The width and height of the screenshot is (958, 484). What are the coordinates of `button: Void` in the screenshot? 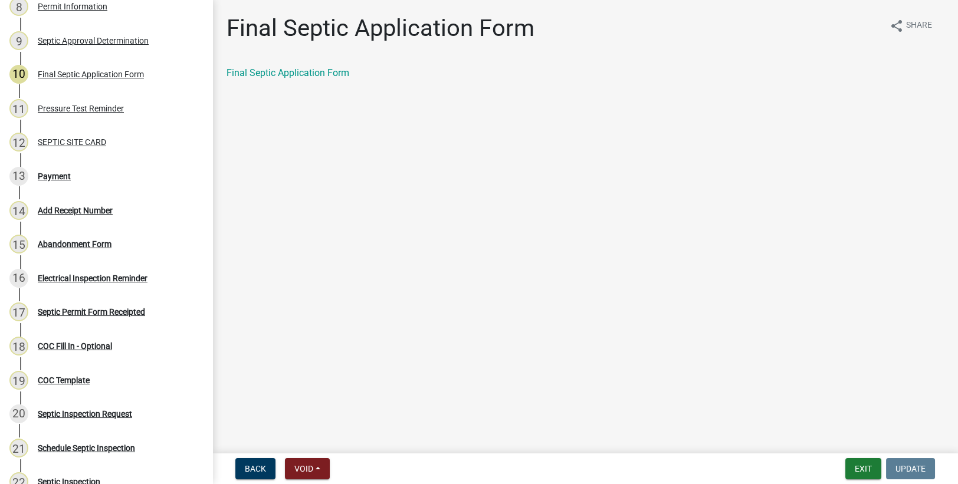 It's located at (307, 469).